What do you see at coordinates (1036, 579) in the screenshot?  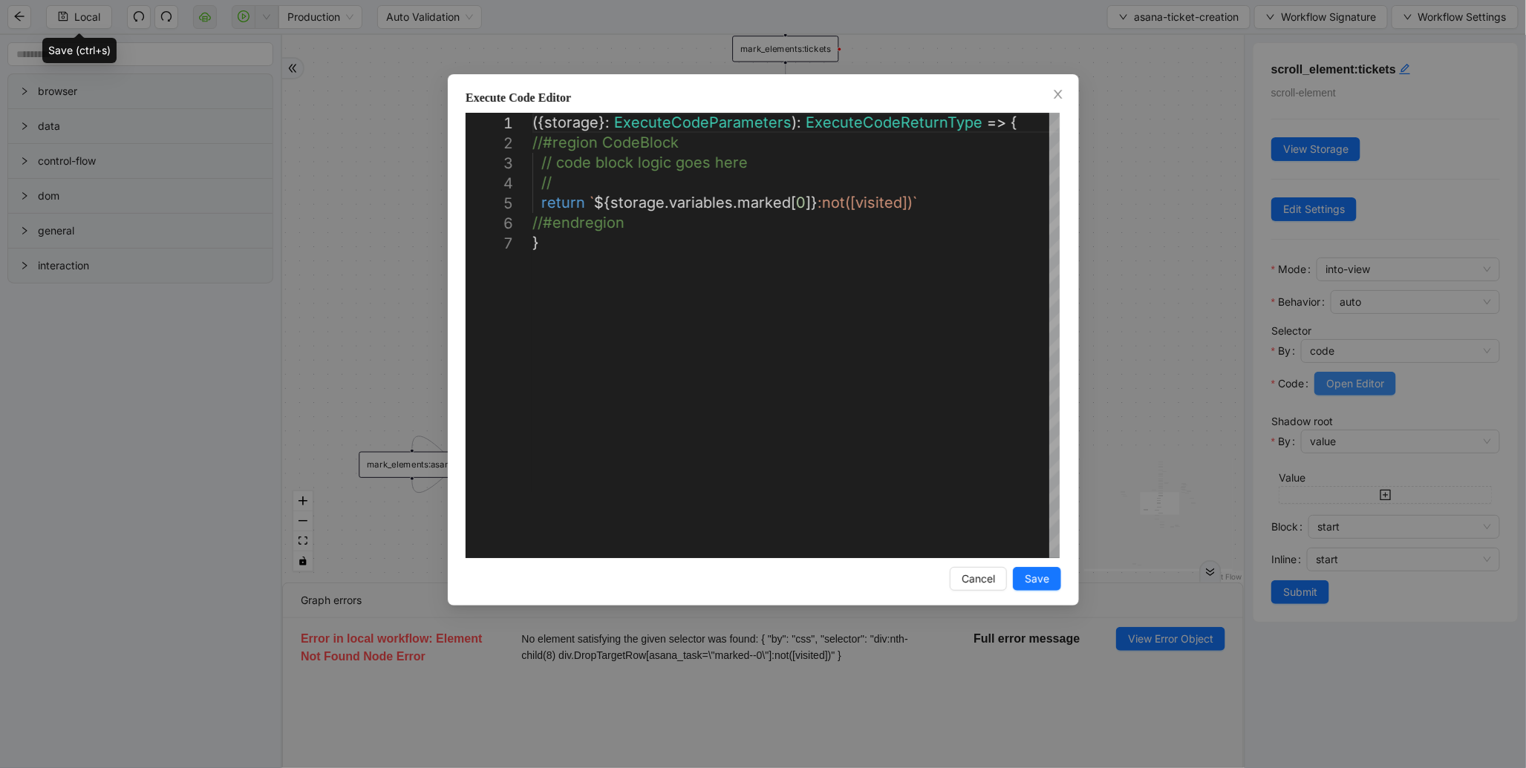 I see `button: Save` at bounding box center [1036, 579].